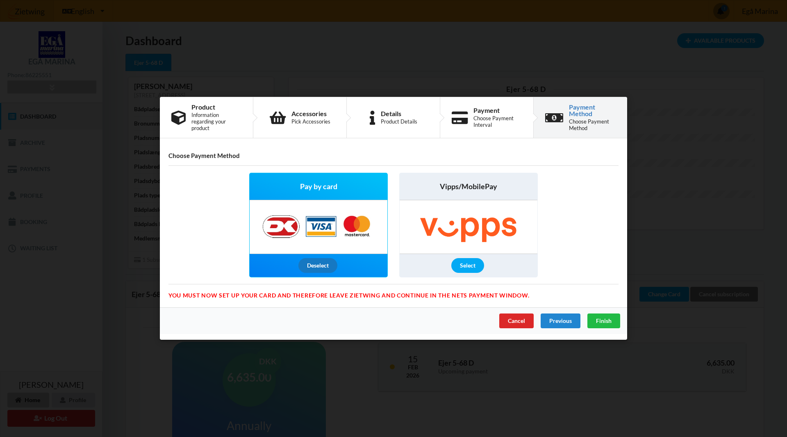  I want to click on div: Payment Method, so click(593, 110).